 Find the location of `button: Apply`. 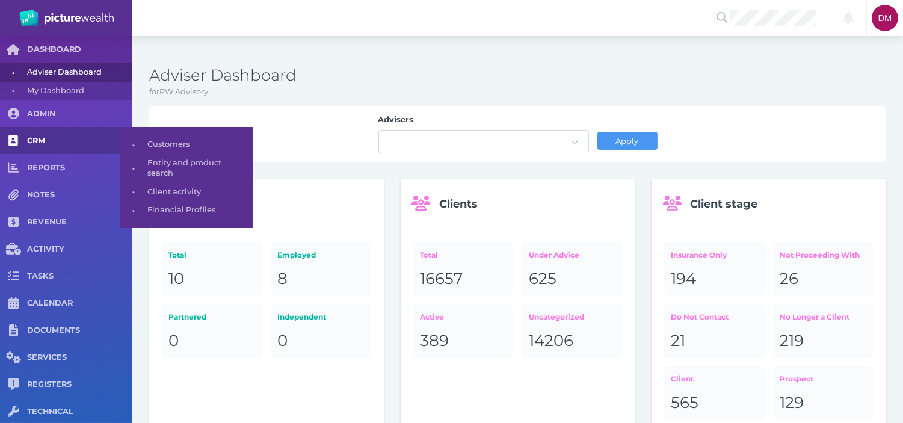

button: Apply is located at coordinates (627, 141).